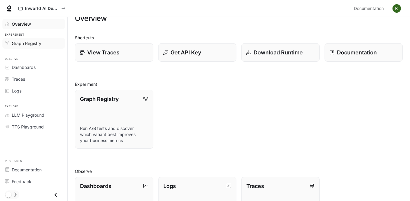  I want to click on p: Traces, so click(255, 186).